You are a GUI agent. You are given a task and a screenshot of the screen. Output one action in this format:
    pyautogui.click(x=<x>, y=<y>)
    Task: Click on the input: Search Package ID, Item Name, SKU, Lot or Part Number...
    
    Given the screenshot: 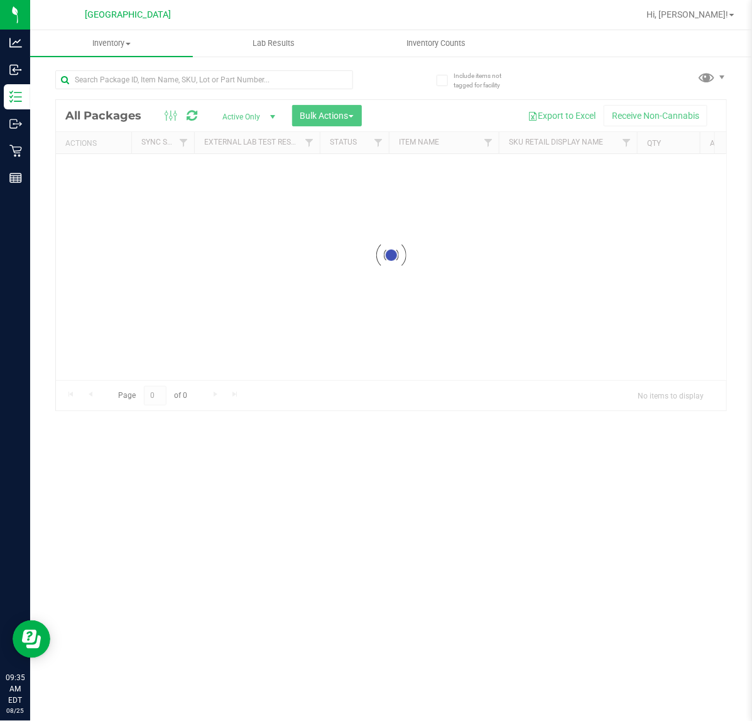 What is the action you would take?
    pyautogui.click(x=204, y=80)
    